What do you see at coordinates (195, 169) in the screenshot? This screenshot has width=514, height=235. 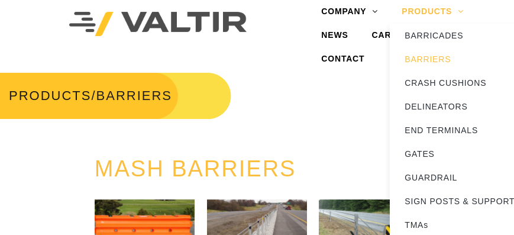 I see `a: MASH BARRIERS` at bounding box center [195, 169].